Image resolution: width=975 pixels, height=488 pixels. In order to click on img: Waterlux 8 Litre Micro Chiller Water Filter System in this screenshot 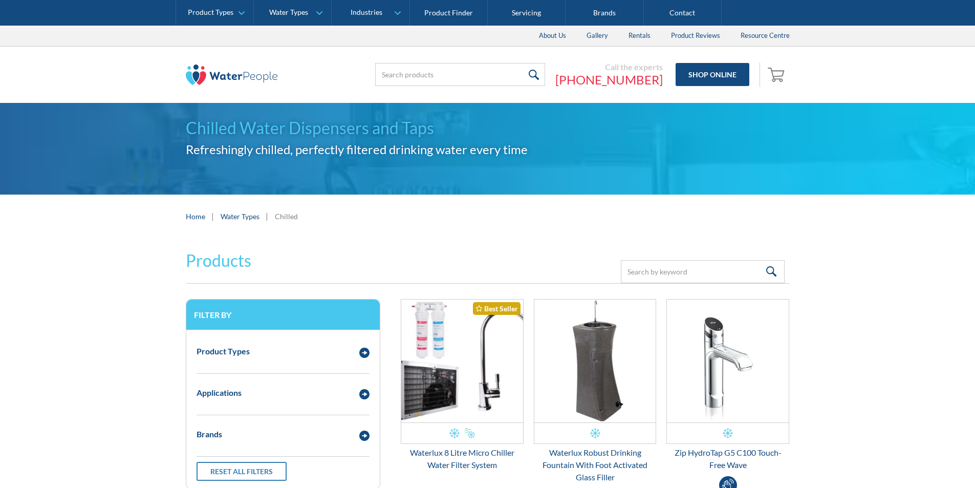, I will do `click(462, 361)`.